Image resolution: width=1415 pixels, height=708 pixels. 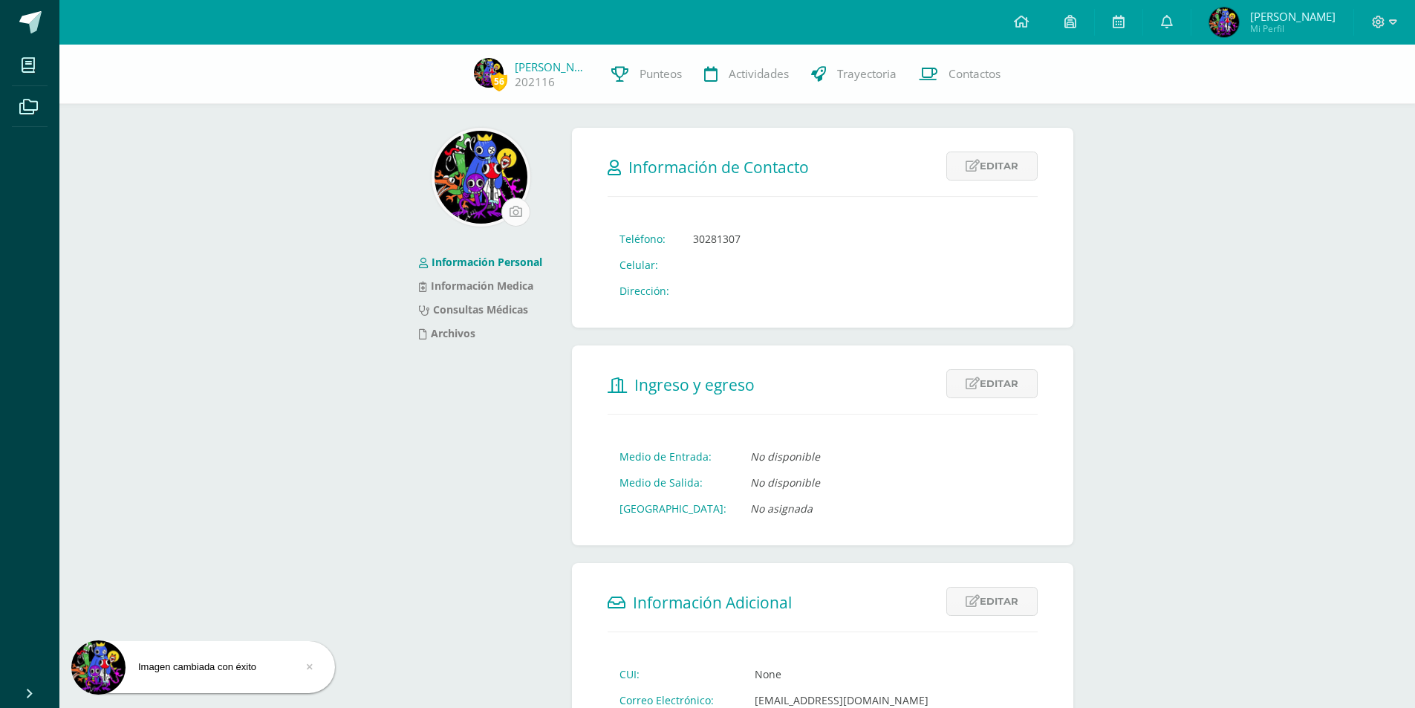 What do you see at coordinates (712, 602) in the screenshot?
I see `span: Información Adicional` at bounding box center [712, 602].